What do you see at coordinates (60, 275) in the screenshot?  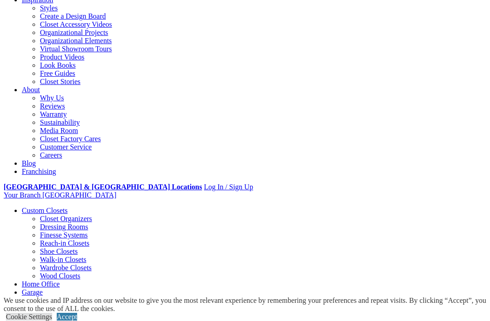 I see `a: Wood Closets` at bounding box center [60, 275].